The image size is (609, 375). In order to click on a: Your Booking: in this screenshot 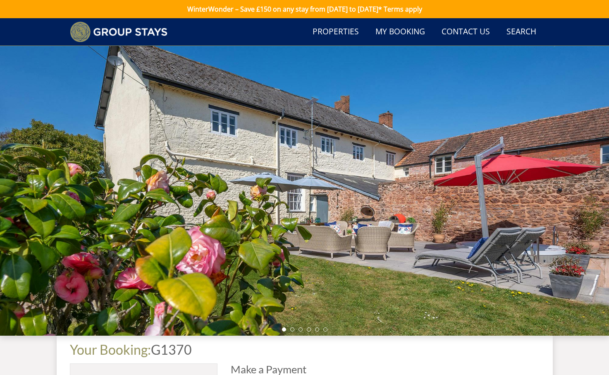, I will do `click(110, 349)`.